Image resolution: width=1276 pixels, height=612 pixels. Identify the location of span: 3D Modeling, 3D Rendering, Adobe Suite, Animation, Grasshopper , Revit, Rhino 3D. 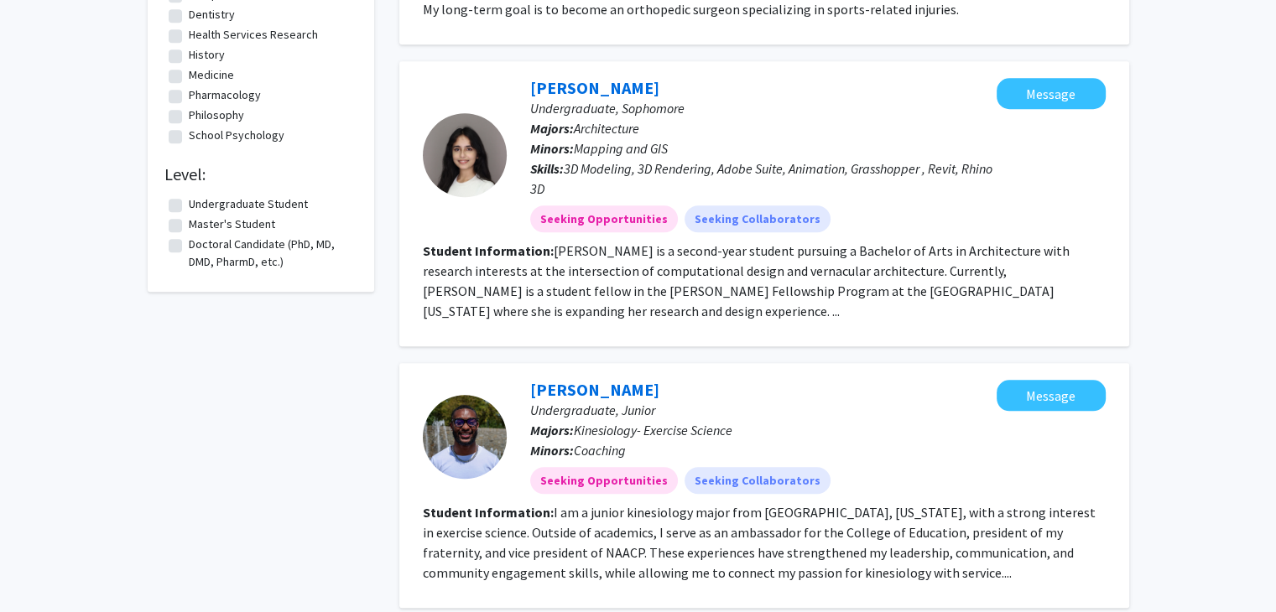
(761, 179).